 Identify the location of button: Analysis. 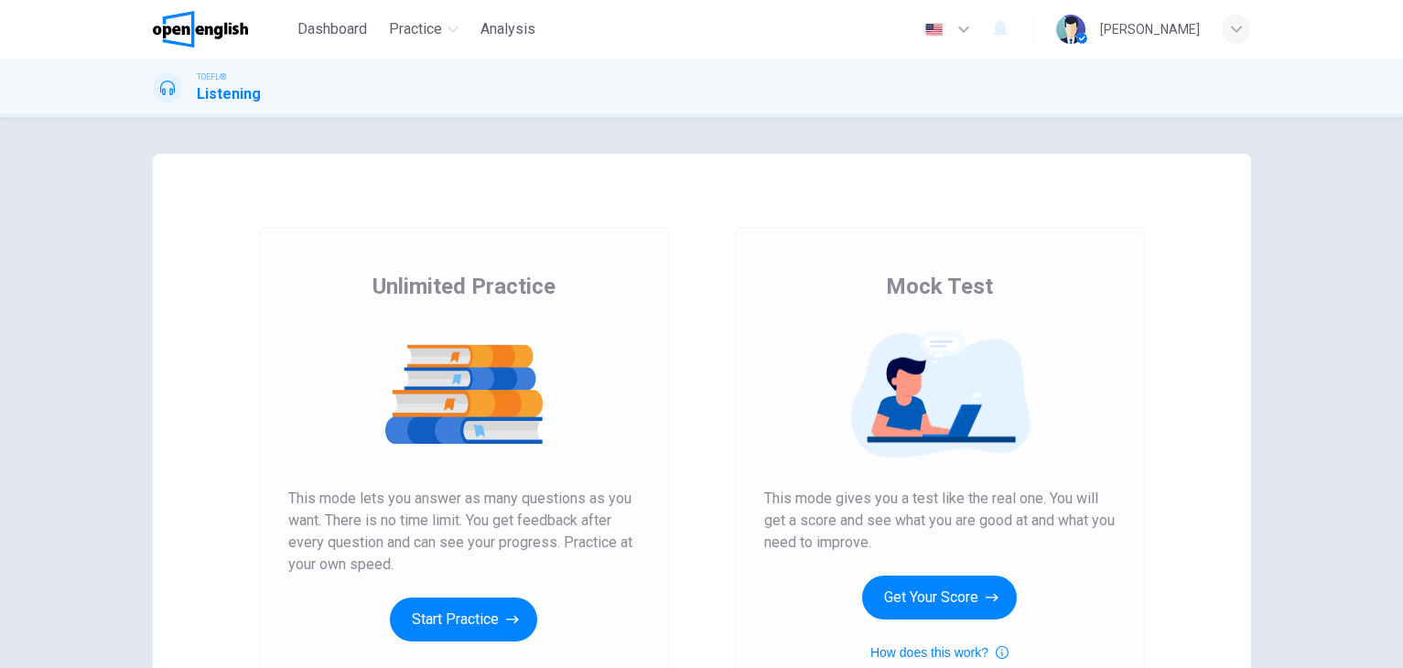
(508, 29).